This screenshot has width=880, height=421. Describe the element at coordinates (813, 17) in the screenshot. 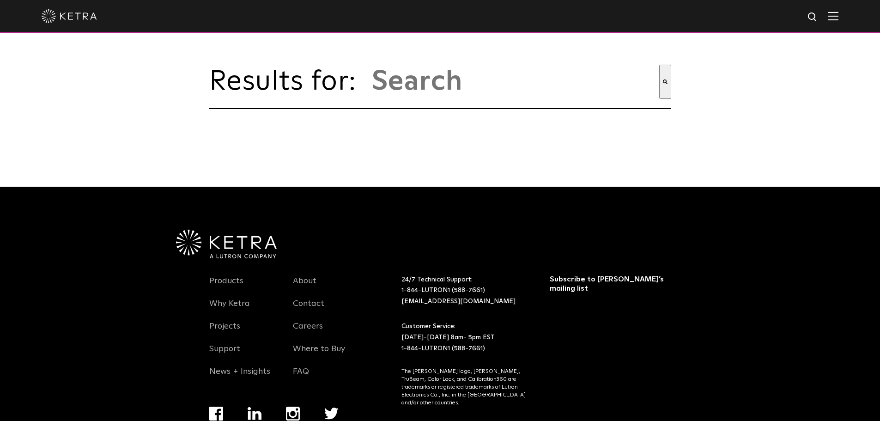

I see `img: search icon` at that location.